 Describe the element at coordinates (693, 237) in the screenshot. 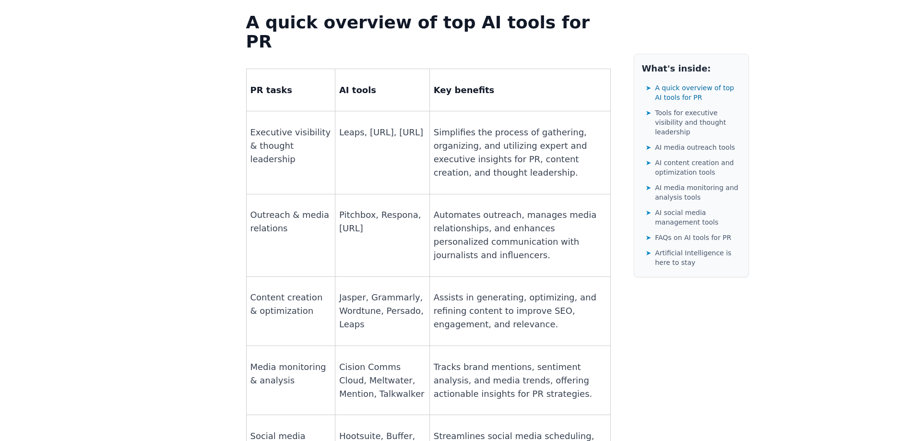

I see `span: FAQs on AI tools for PR` at that location.